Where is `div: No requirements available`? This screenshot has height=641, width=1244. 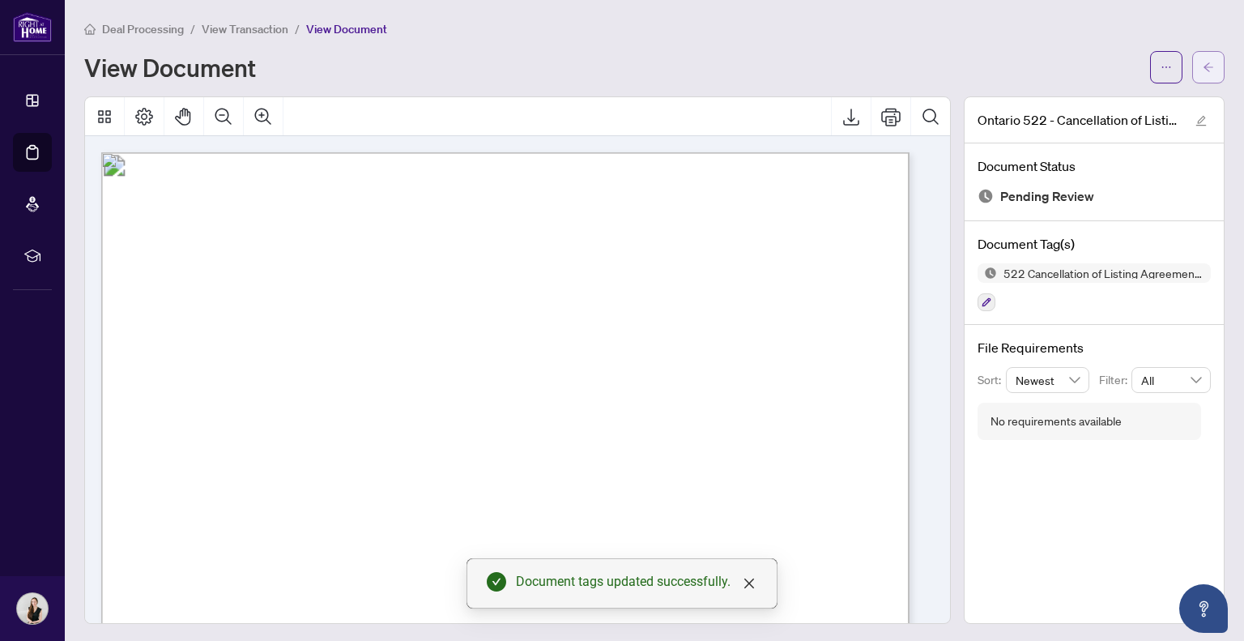
div: No requirements available is located at coordinates (1056, 421).